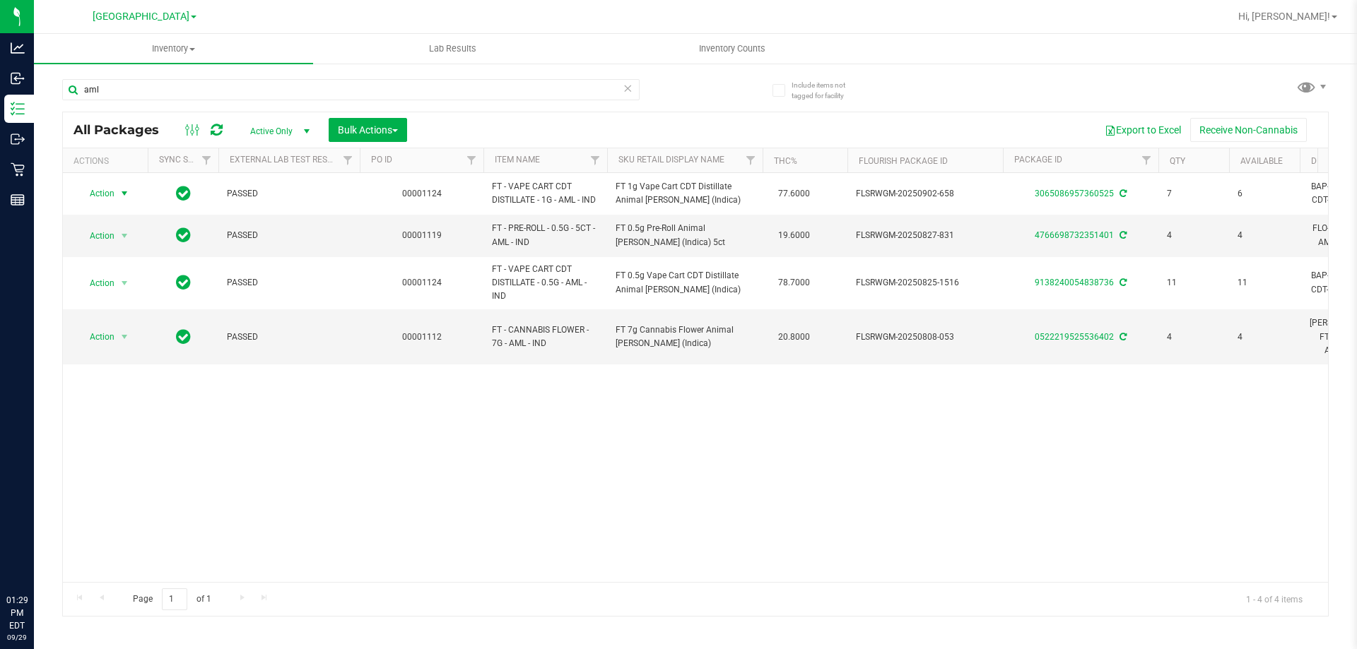  Describe the element at coordinates (1074, 283) in the screenshot. I see `a: 9138240054838736` at that location.